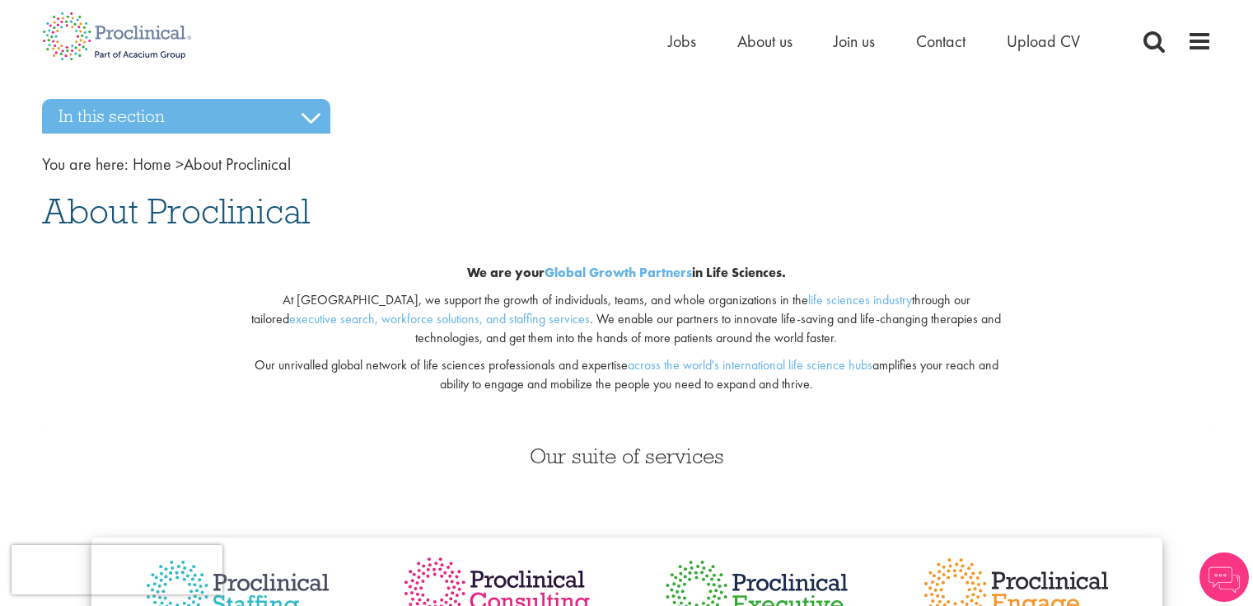 The width and height of the screenshot is (1253, 606). Describe the element at coordinates (152, 164) in the screenshot. I see `a: breadcrumb link to Home` at that location.